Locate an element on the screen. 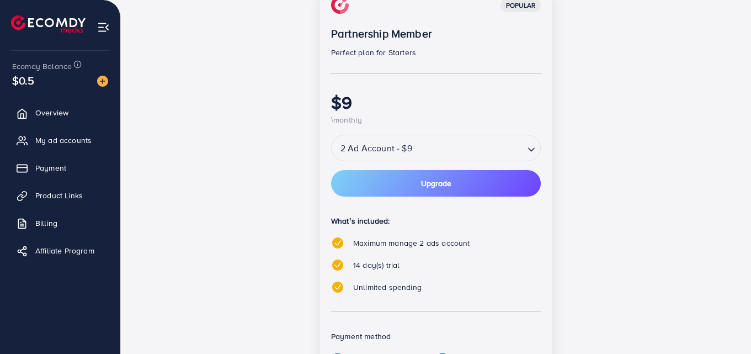  a: Billing is located at coordinates (60, 223).